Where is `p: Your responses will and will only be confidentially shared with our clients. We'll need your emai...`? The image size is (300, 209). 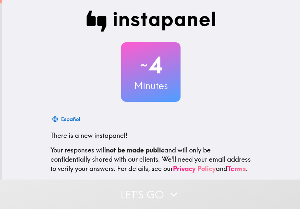
p: Your responses will and will only be confidentially shared with our clients. We'll need your emai... is located at coordinates (151, 159).